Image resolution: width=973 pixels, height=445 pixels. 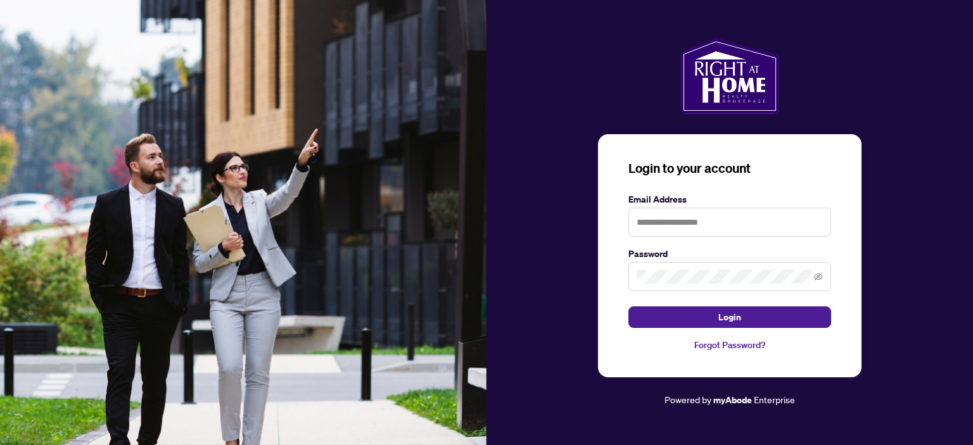 What do you see at coordinates (730, 345) in the screenshot?
I see `a: Forgot Password?` at bounding box center [730, 345].